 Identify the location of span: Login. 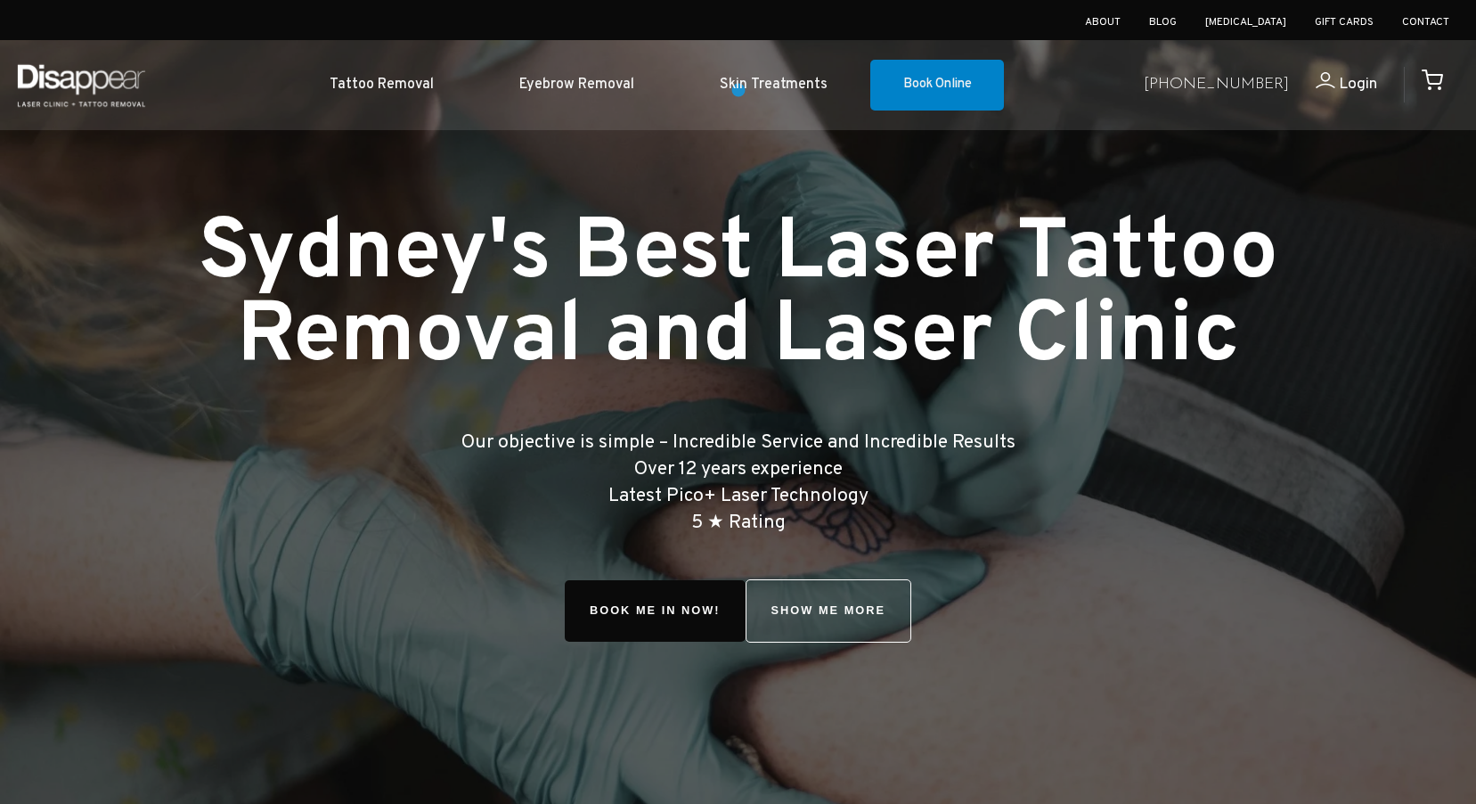
(1358, 84).